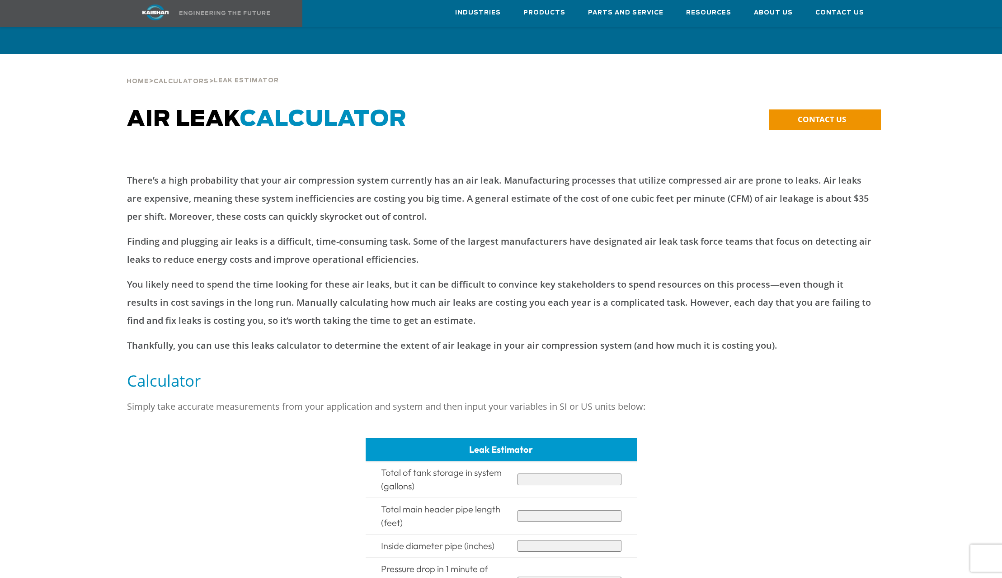 The image size is (1002, 578). Describe the element at coordinates (156, 12) in the screenshot. I see `img: kaishan logo` at that location.